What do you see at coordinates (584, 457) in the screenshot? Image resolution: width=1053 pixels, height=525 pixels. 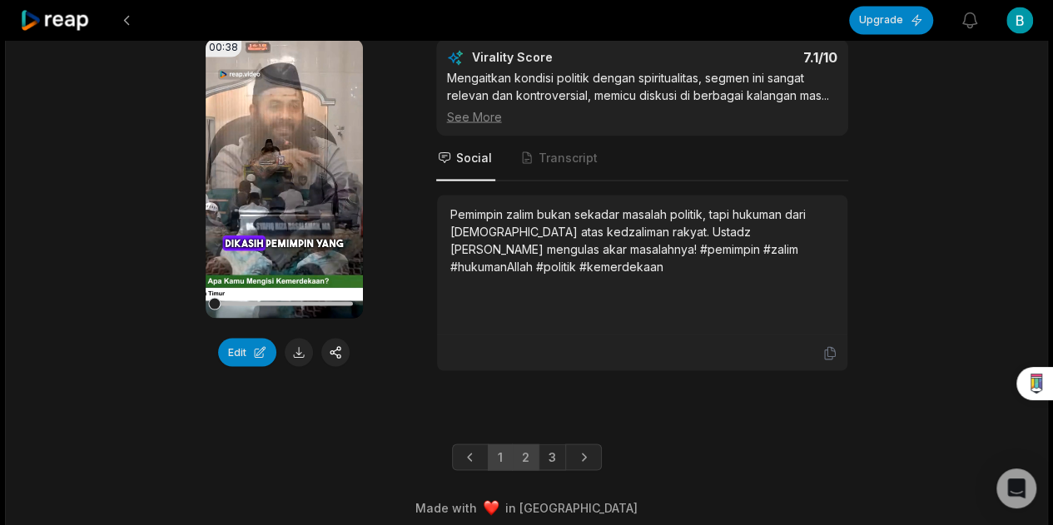 I see `a: Next page` at bounding box center [584, 457].